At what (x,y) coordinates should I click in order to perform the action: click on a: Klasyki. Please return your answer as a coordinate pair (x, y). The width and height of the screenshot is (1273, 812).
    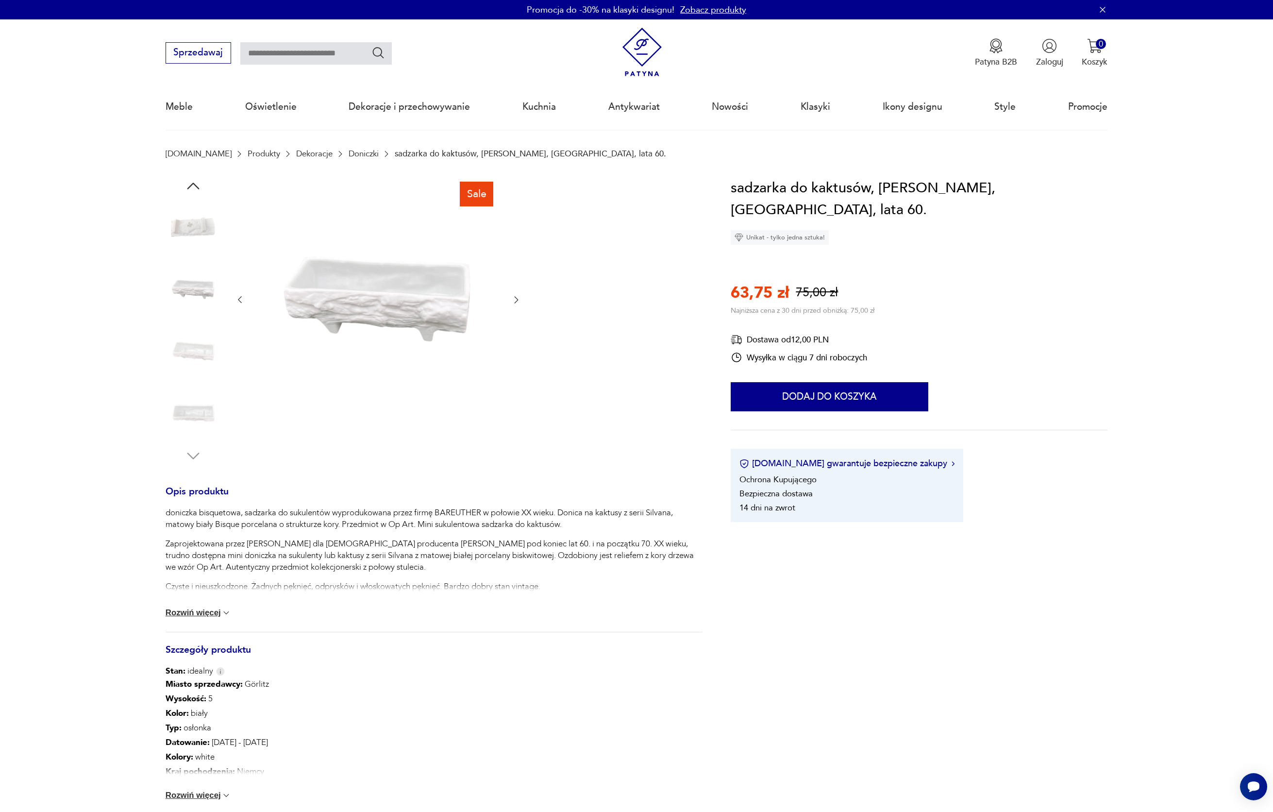
    Looking at the image, I should click on (815, 107).